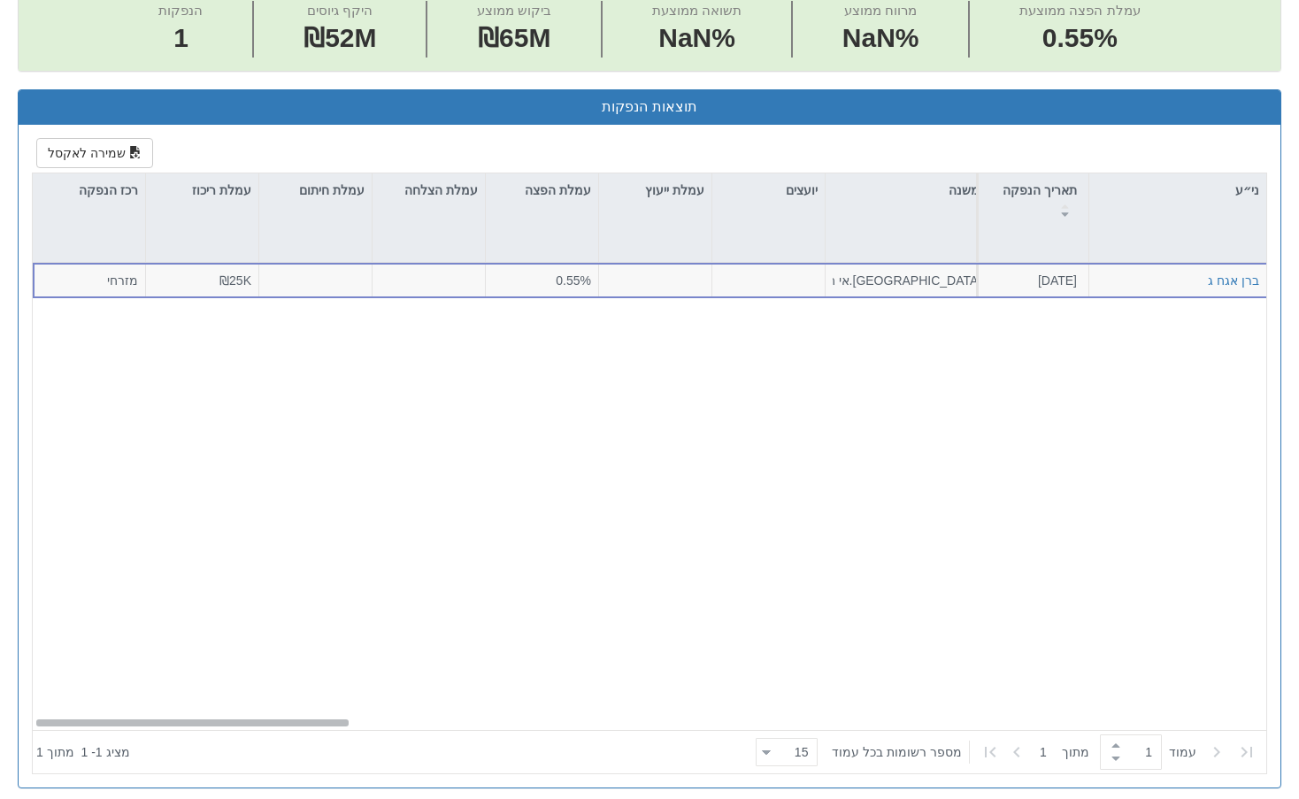 This screenshot has height=799, width=1299. I want to click on div: יועצים, so click(768, 190).